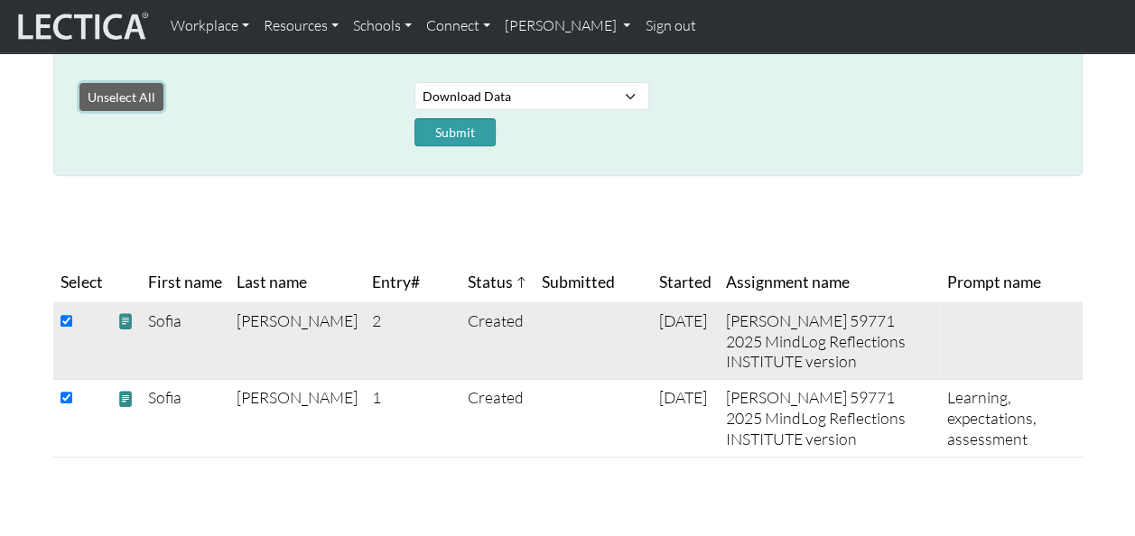 The height and width of the screenshot is (536, 1135). What do you see at coordinates (994, 283) in the screenshot?
I see `span: Prompt name` at bounding box center [994, 283].